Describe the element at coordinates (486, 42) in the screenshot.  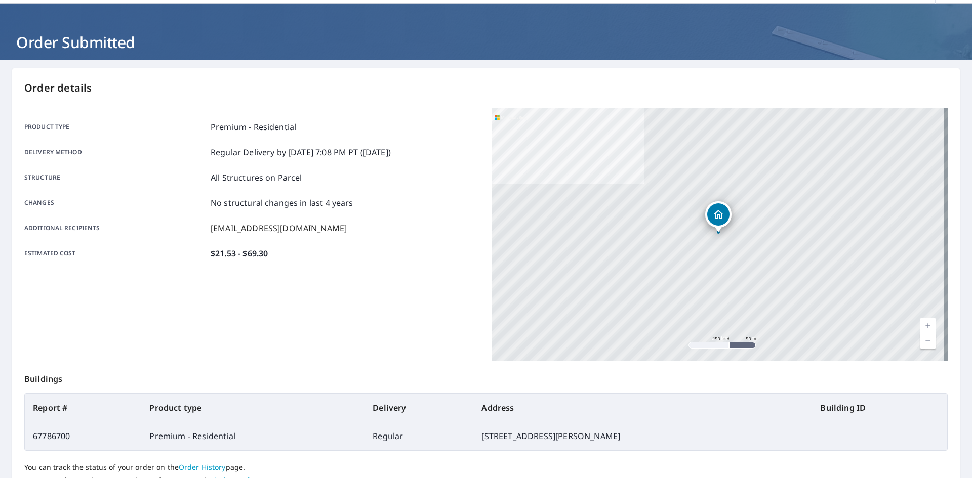
I see `h1: Order Submitted` at that location.